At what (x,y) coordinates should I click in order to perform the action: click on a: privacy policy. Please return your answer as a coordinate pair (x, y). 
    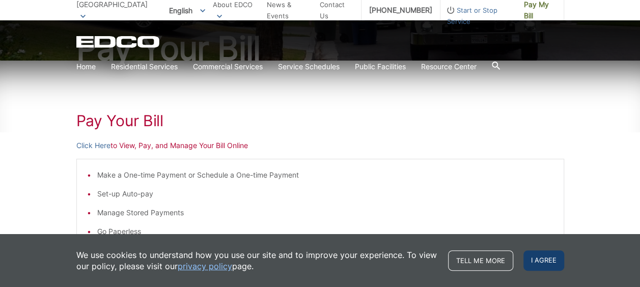
    Looking at the image, I should click on (205, 266).